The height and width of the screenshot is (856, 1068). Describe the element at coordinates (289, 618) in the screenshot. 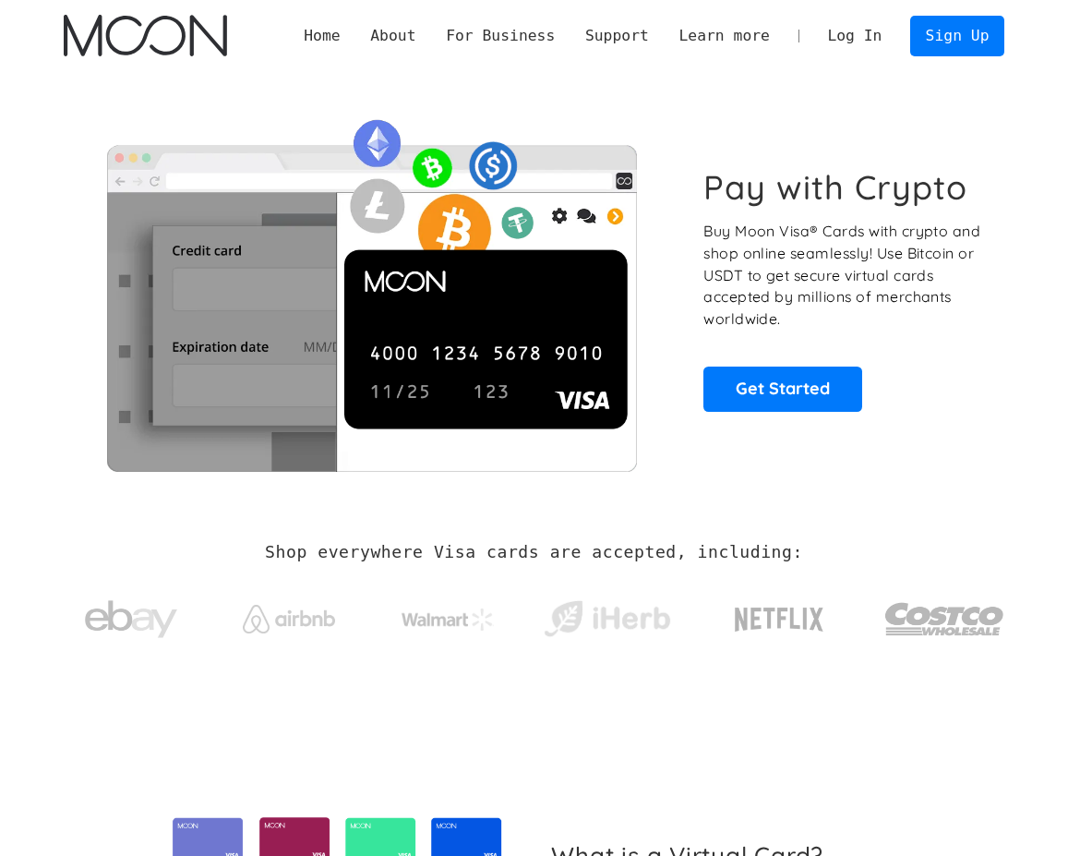

I see `img: Airbnb` at that location.